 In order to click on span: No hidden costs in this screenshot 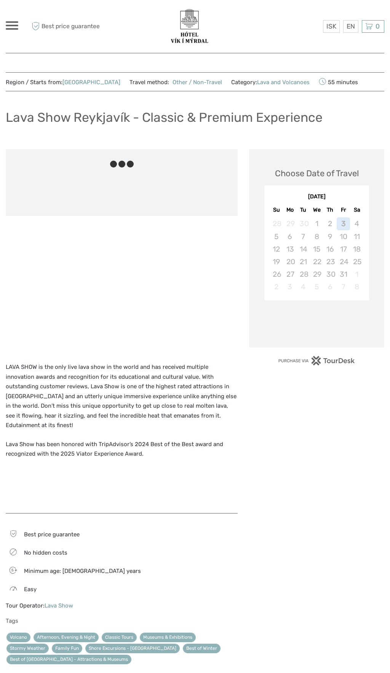, I will do `click(46, 553)`.